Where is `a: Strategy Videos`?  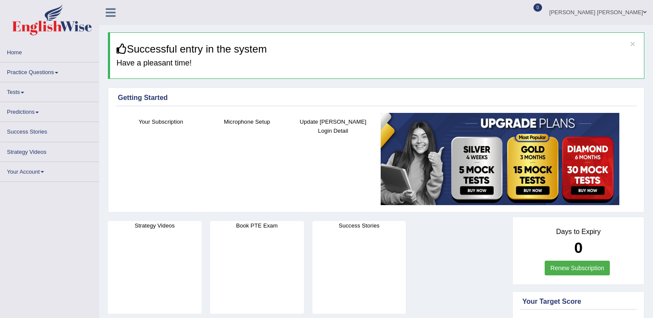
a: Strategy Videos is located at coordinates (50, 151).